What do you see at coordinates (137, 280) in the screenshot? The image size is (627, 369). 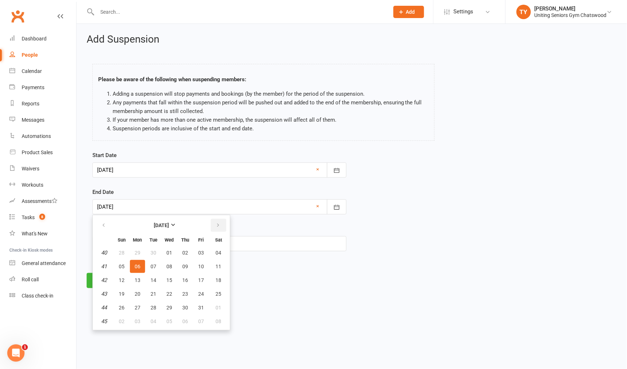 I see `button: 13` at bounding box center [137, 280].